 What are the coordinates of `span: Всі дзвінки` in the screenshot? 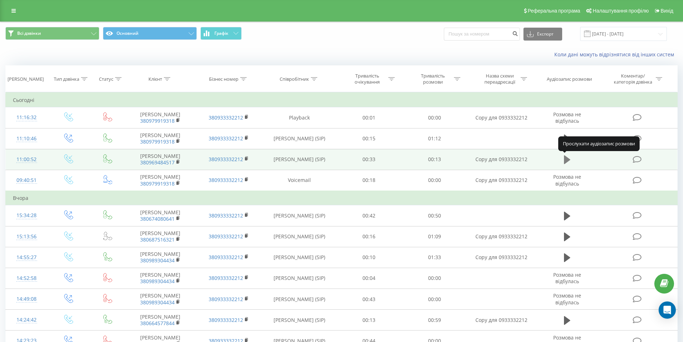 It's located at (29, 33).